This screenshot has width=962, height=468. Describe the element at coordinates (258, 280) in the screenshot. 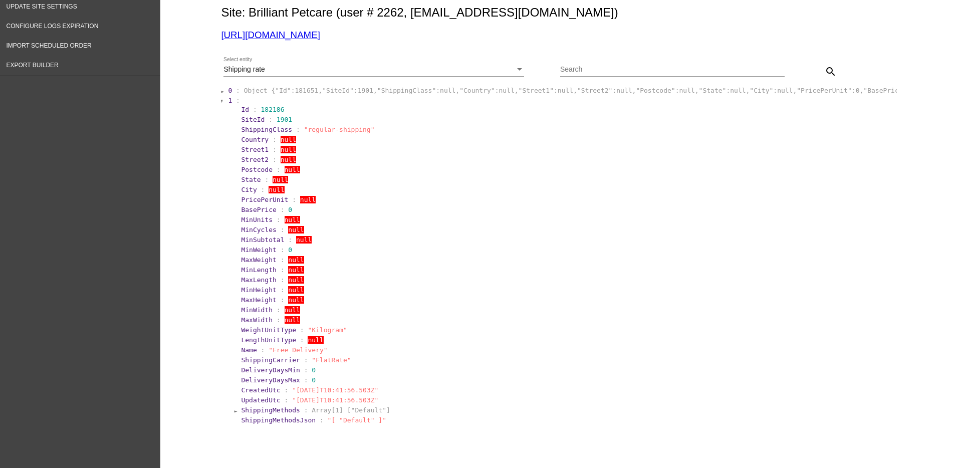

I see `span: MaxLength` at that location.